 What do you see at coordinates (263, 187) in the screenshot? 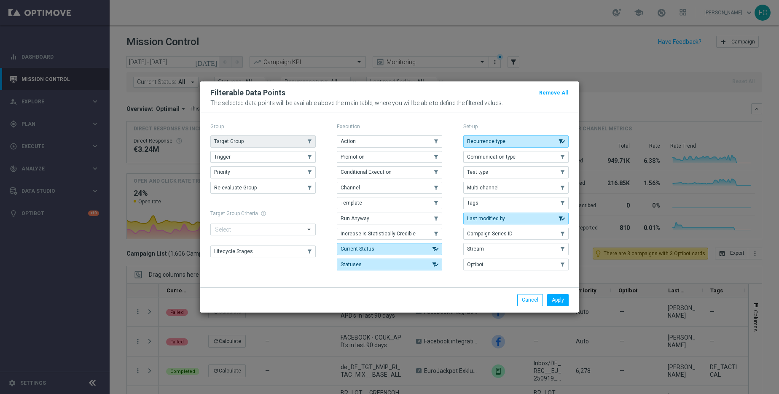
I see `button: Re-evaluate Group` at bounding box center [263, 187].